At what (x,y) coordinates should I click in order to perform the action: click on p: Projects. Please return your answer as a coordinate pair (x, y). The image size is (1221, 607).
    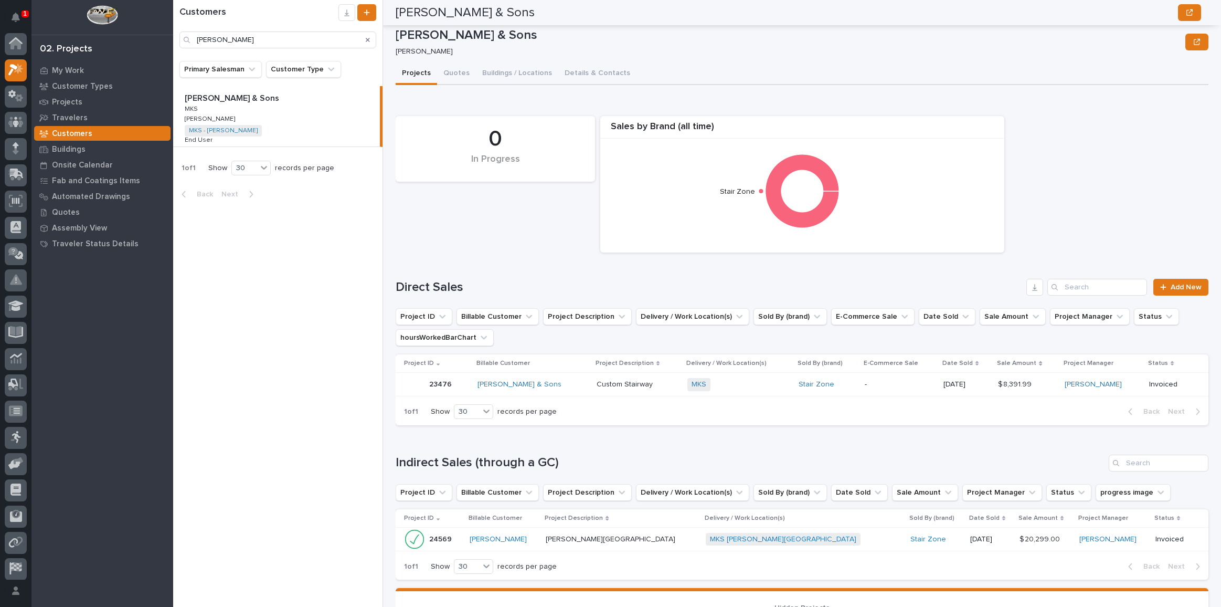
    Looking at the image, I should click on (67, 102).